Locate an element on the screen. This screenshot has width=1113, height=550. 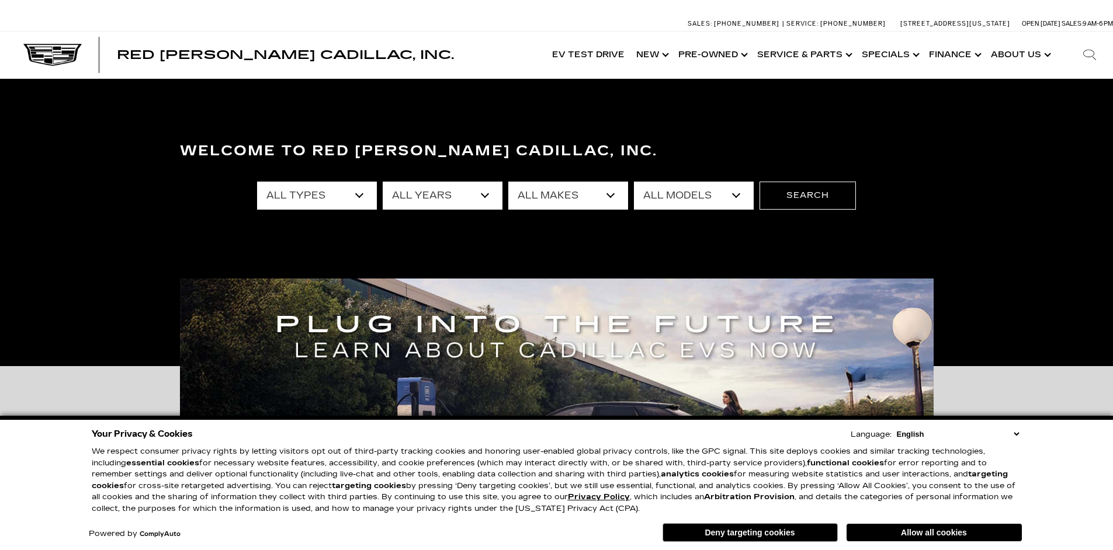
span: Your Privacy & Cookies is located at coordinates (142, 434).